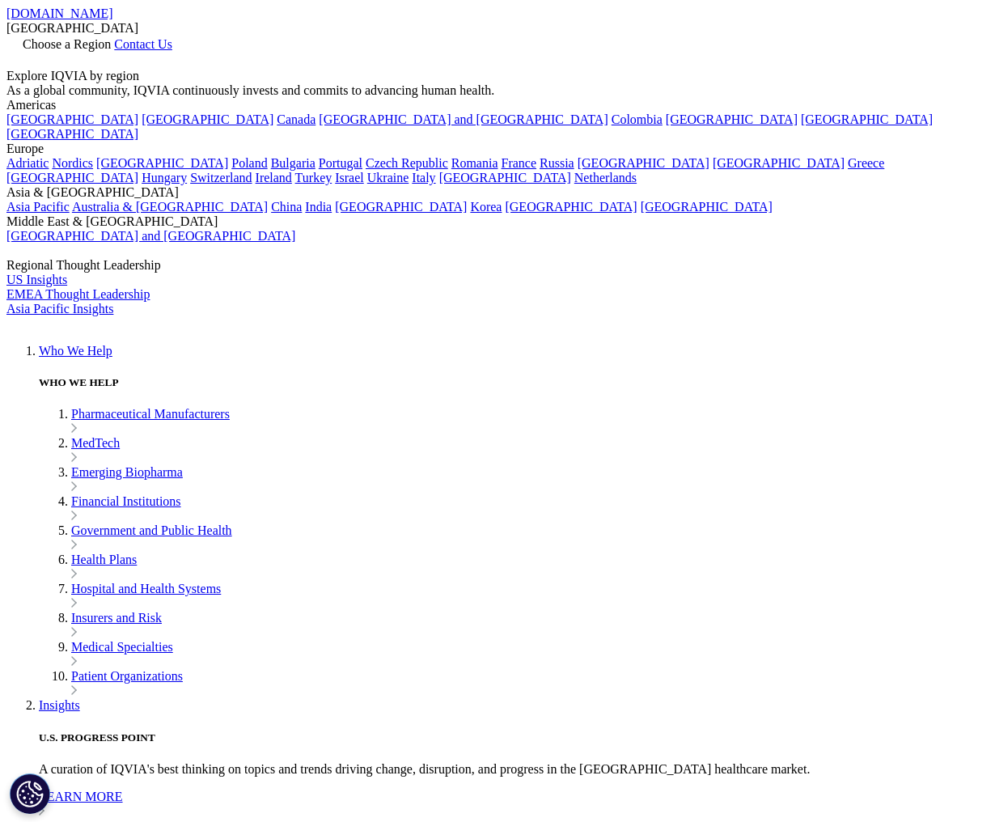 The width and height of the screenshot is (995, 822). What do you see at coordinates (150, 413) in the screenshot?
I see `a: Pharmaceutical Manufacturers` at bounding box center [150, 413].